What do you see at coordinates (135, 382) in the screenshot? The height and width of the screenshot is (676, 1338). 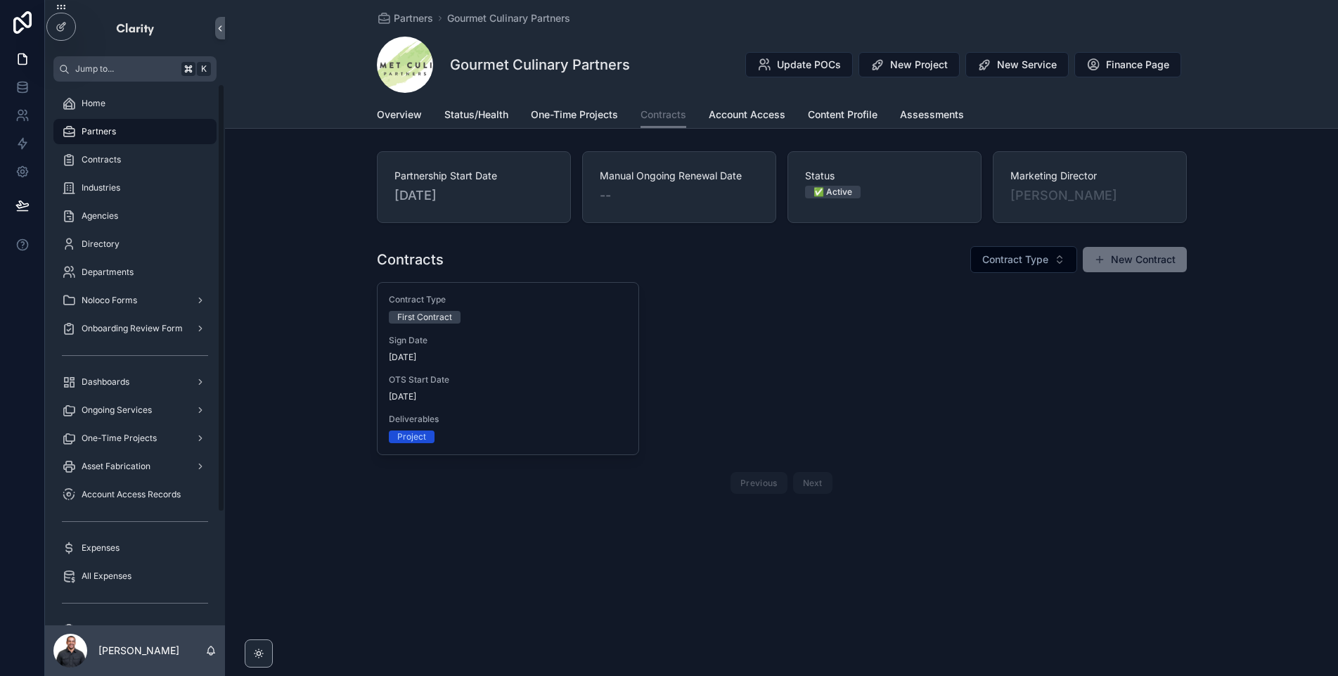 I see `a: Dashboards` at bounding box center [135, 382].